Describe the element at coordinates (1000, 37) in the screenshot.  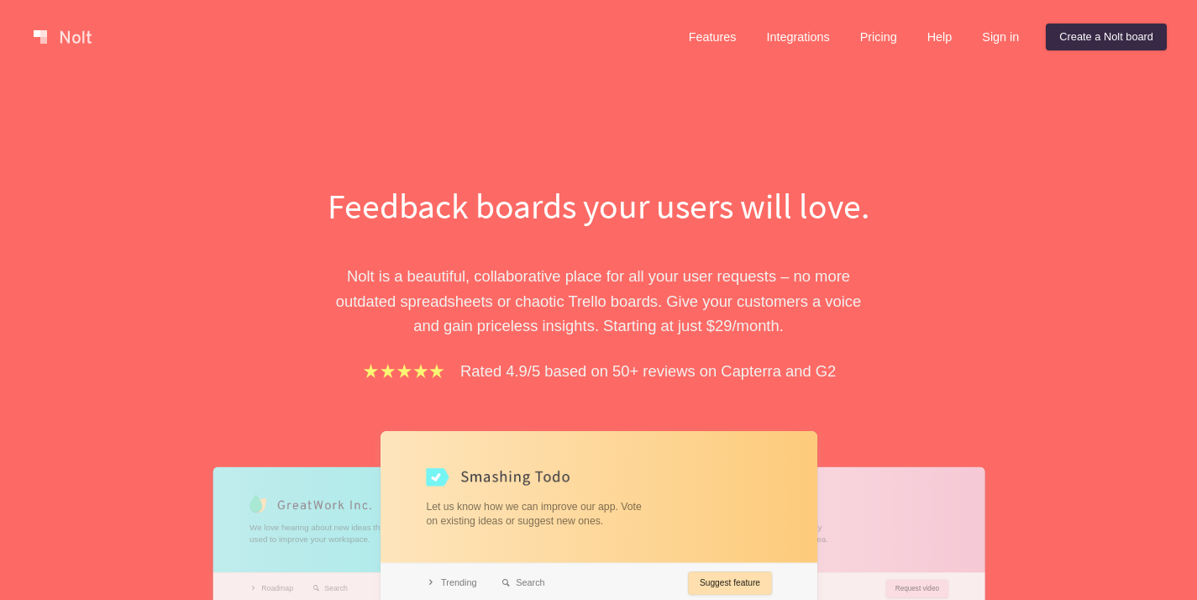
I see `a: Sign in` at that location.